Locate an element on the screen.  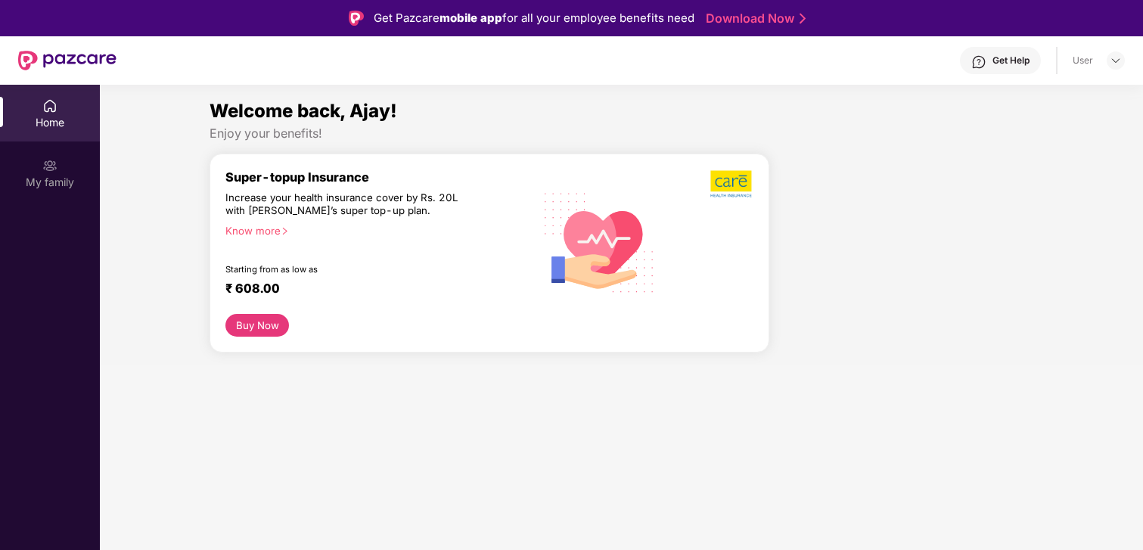
img: svg+xml;base64,PHN2ZyBpZD0iSG9tZSIgeG1sbnM9Imh0dHA6Ly93d3cudzMub3JnLzIwMDAvc3ZnIiB3aWR0aD0iMjAiIG... is located at coordinates (50, 106).